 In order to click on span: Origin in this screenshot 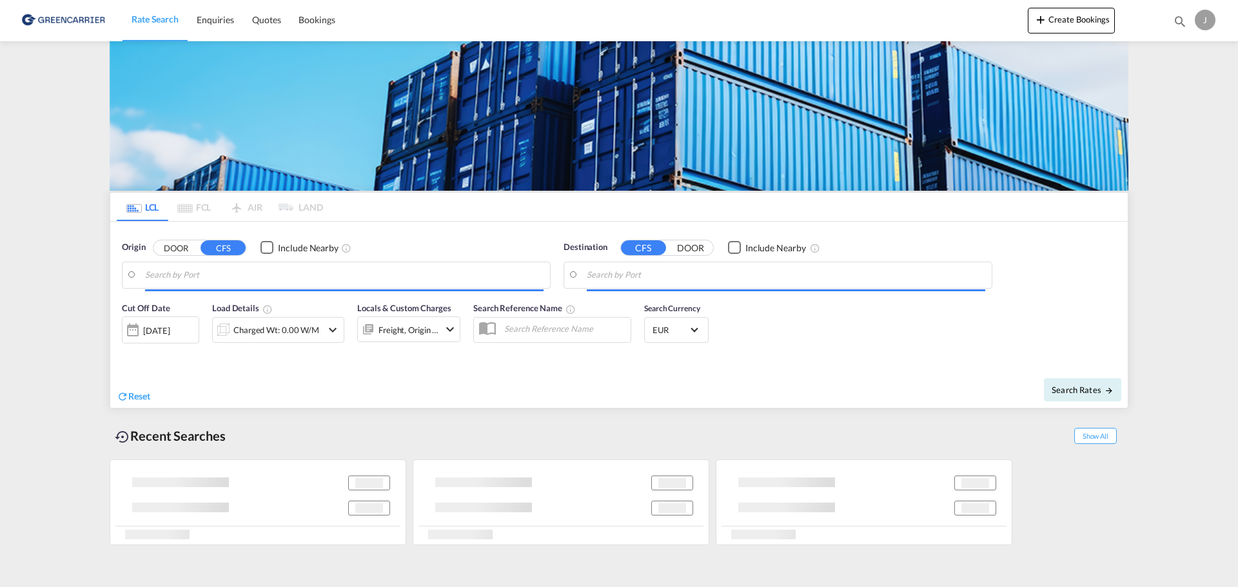, I will do `click(133, 248)`.